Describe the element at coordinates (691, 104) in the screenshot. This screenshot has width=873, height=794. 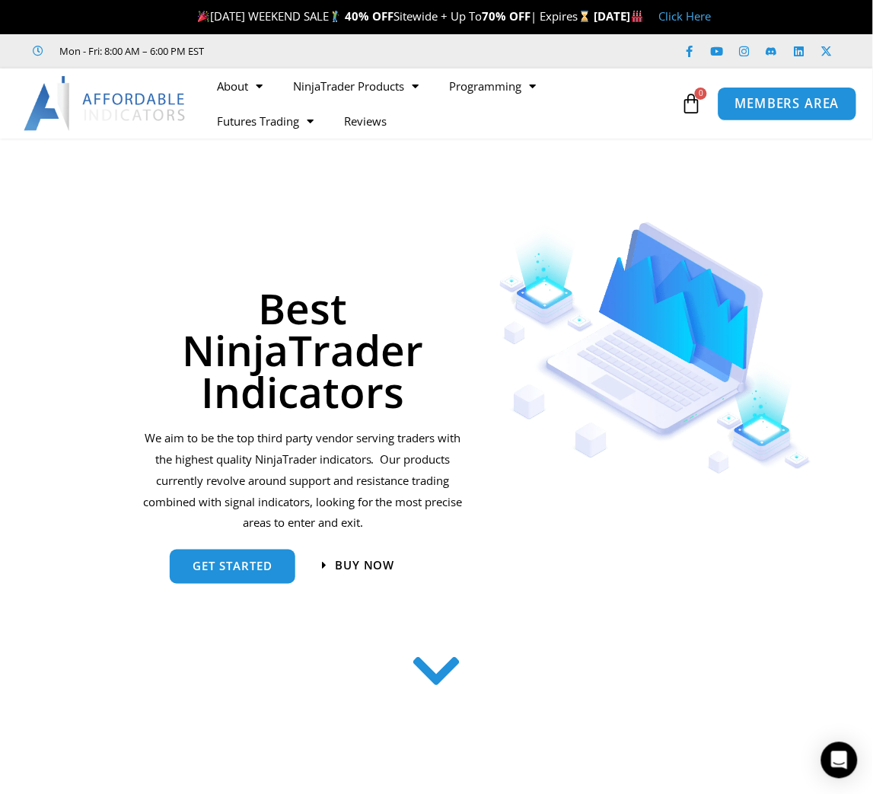
I see `a: 0` at that location.